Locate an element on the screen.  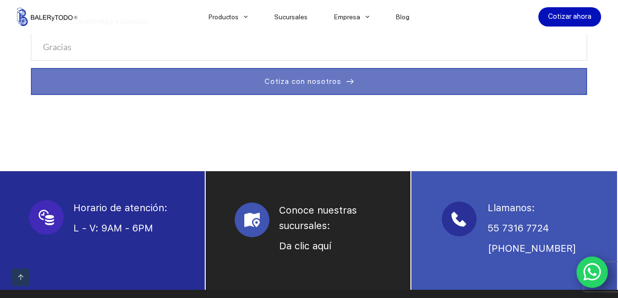
a: Da clic aquí is located at coordinates (305, 246).